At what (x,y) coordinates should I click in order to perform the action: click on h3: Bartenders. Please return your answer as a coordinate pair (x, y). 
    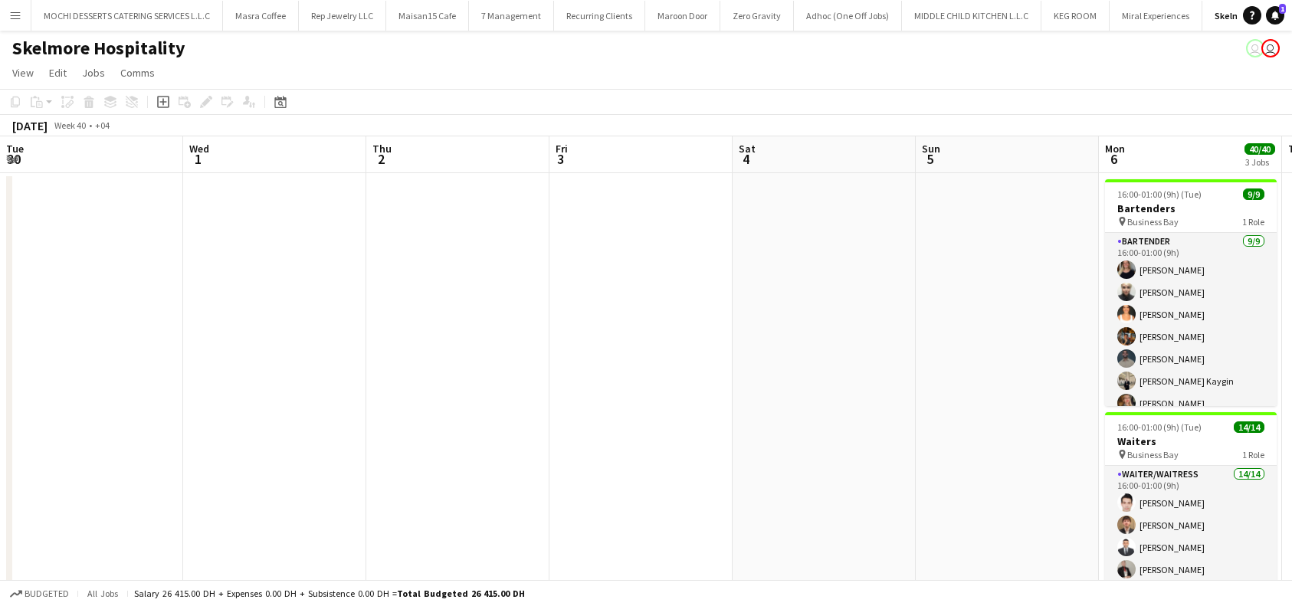
    Looking at the image, I should click on (1191, 208).